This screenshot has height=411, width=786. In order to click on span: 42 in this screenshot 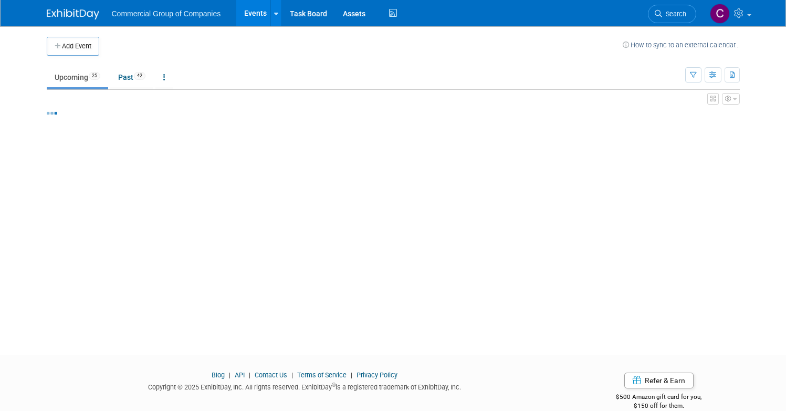, I will do `click(140, 76)`.